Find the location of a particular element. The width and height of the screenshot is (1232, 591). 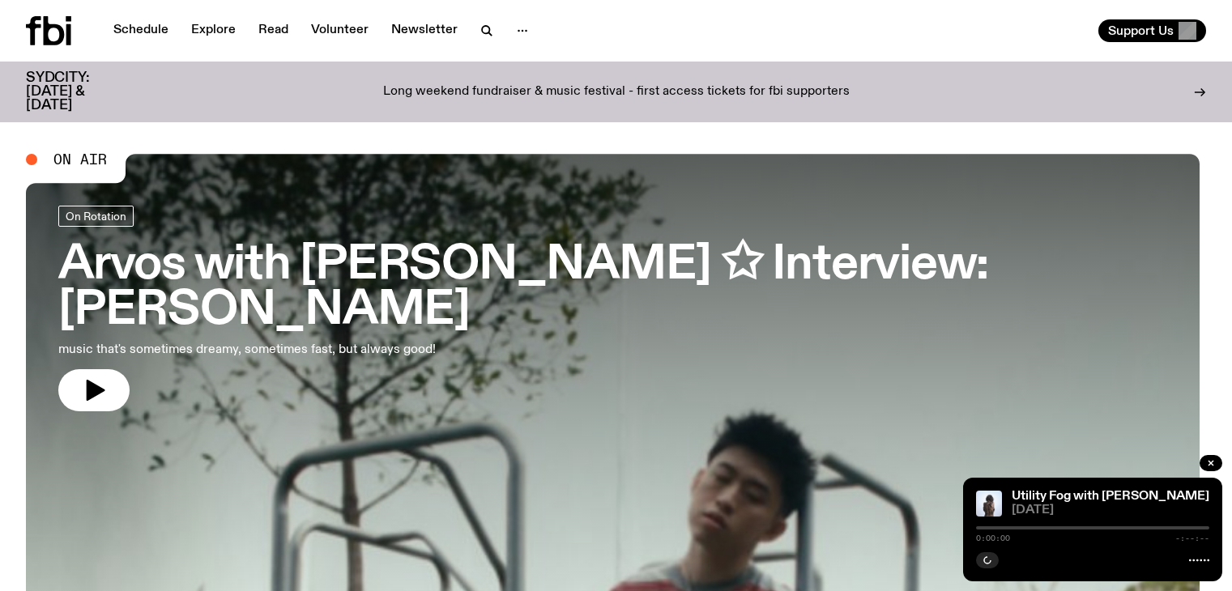

a: Schedule is located at coordinates (141, 31).